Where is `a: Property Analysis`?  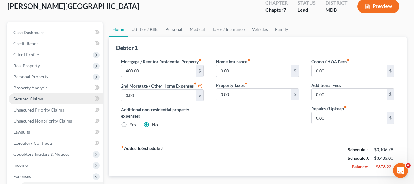
a: Property Analysis is located at coordinates (55, 88).